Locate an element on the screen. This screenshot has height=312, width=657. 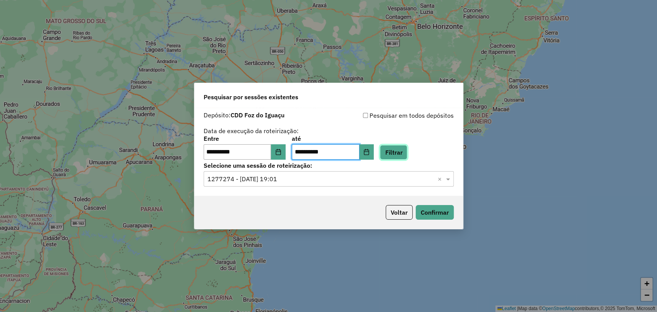
label: Data de execução da roteirização: is located at coordinates (251, 131).